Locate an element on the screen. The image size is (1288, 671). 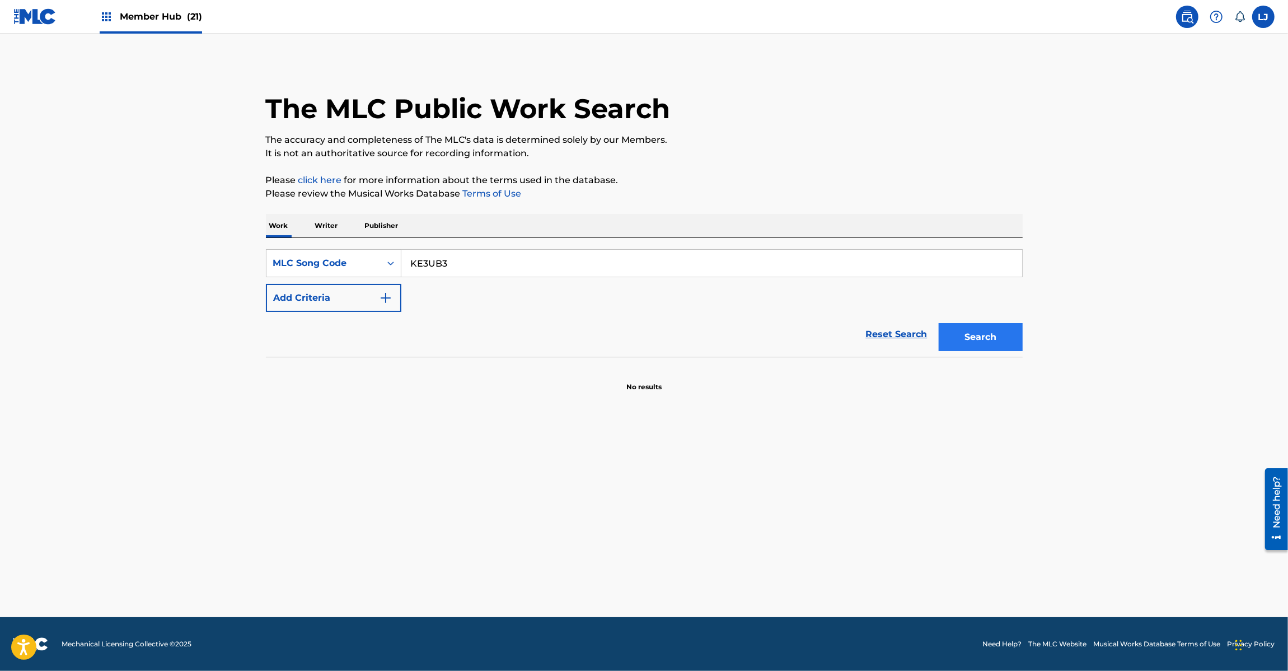
p: Please review the Musical Works Database is located at coordinates (644, 194).